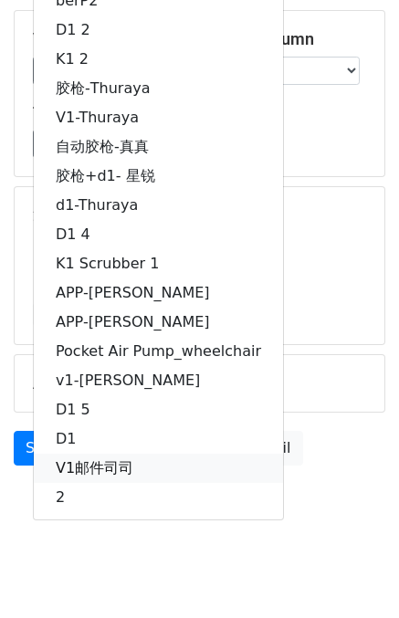 This screenshot has width=399, height=618. What do you see at coordinates (44, 449) in the screenshot?
I see `a: Send` at bounding box center [44, 449].